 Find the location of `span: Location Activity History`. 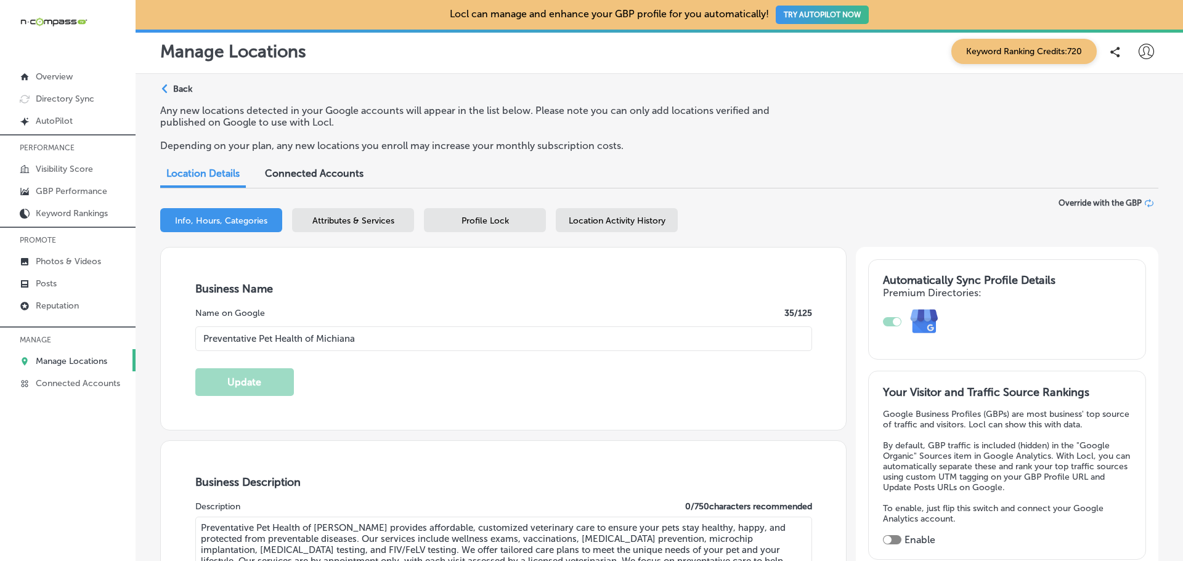

span: Location Activity History is located at coordinates (617, 221).